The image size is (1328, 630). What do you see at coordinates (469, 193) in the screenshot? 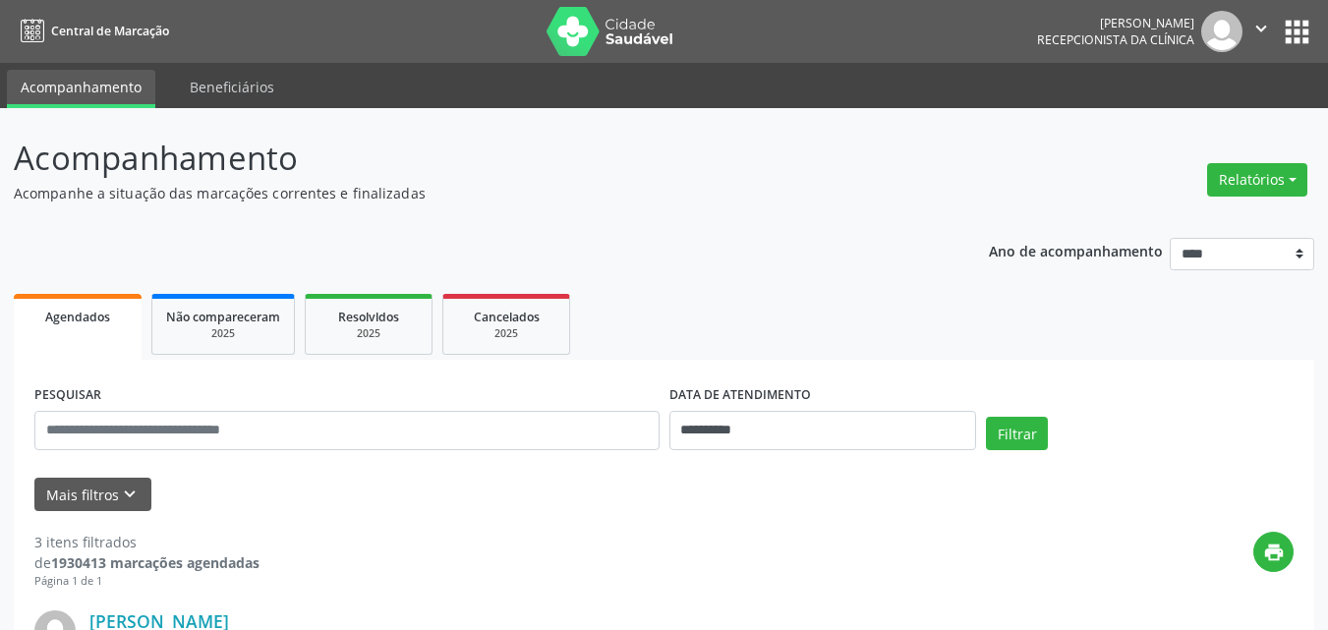
I see `p: Acompanhe a situação das marcações correntes e finalizadas` at bounding box center [469, 193].